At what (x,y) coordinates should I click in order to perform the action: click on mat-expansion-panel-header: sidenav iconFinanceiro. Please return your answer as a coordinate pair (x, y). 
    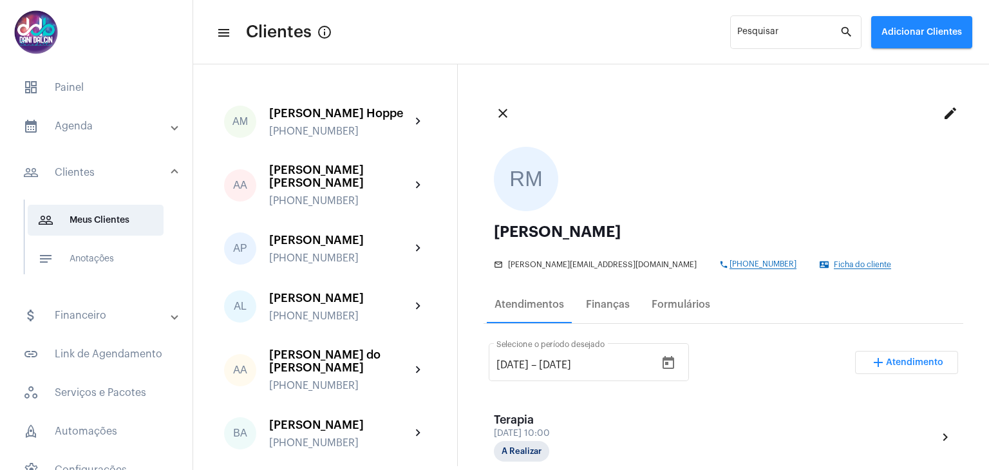
    Looking at the image, I should click on (100, 315).